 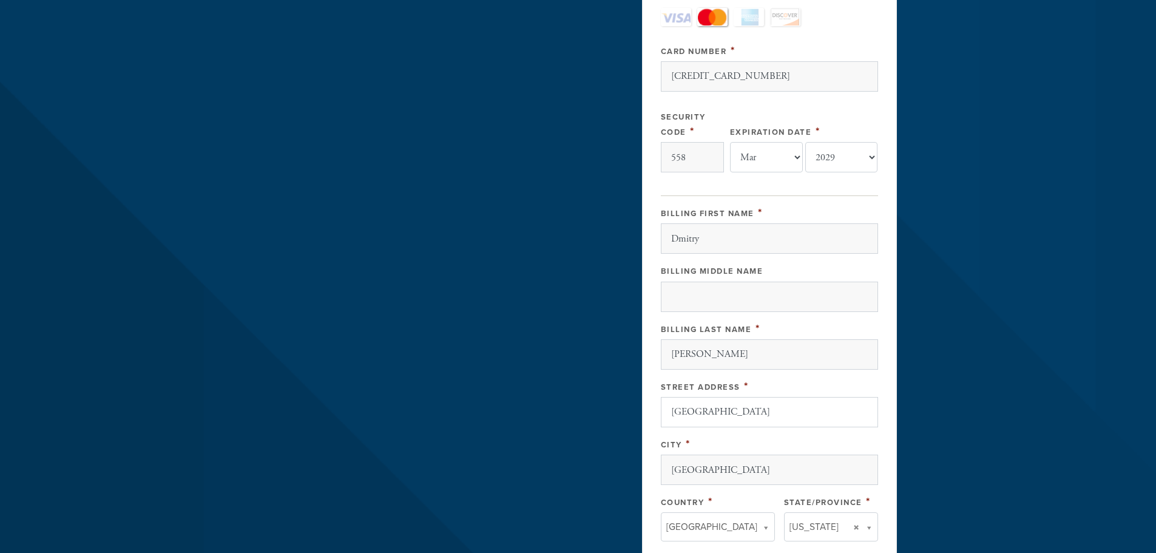 I want to click on label: Billing First Name, so click(x=707, y=214).